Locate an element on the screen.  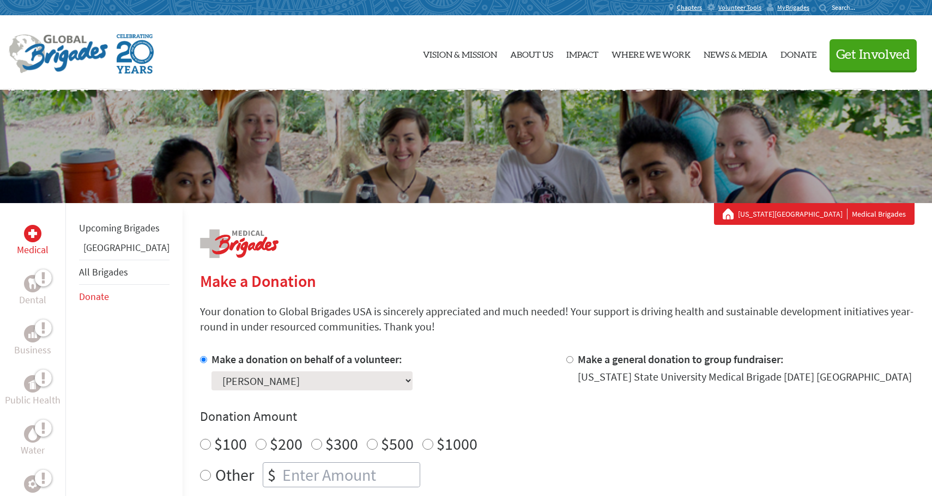
li: Donate is located at coordinates (124, 297).